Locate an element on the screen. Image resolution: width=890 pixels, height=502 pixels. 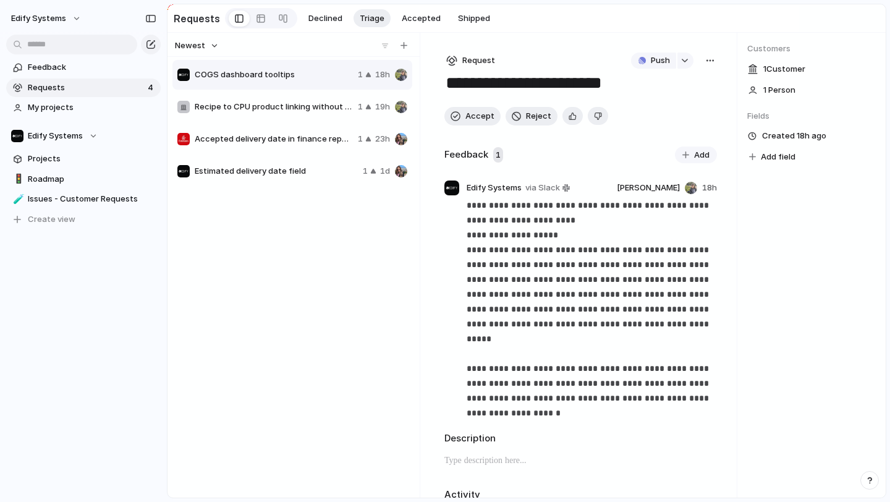
a: My projects is located at coordinates (83, 108).